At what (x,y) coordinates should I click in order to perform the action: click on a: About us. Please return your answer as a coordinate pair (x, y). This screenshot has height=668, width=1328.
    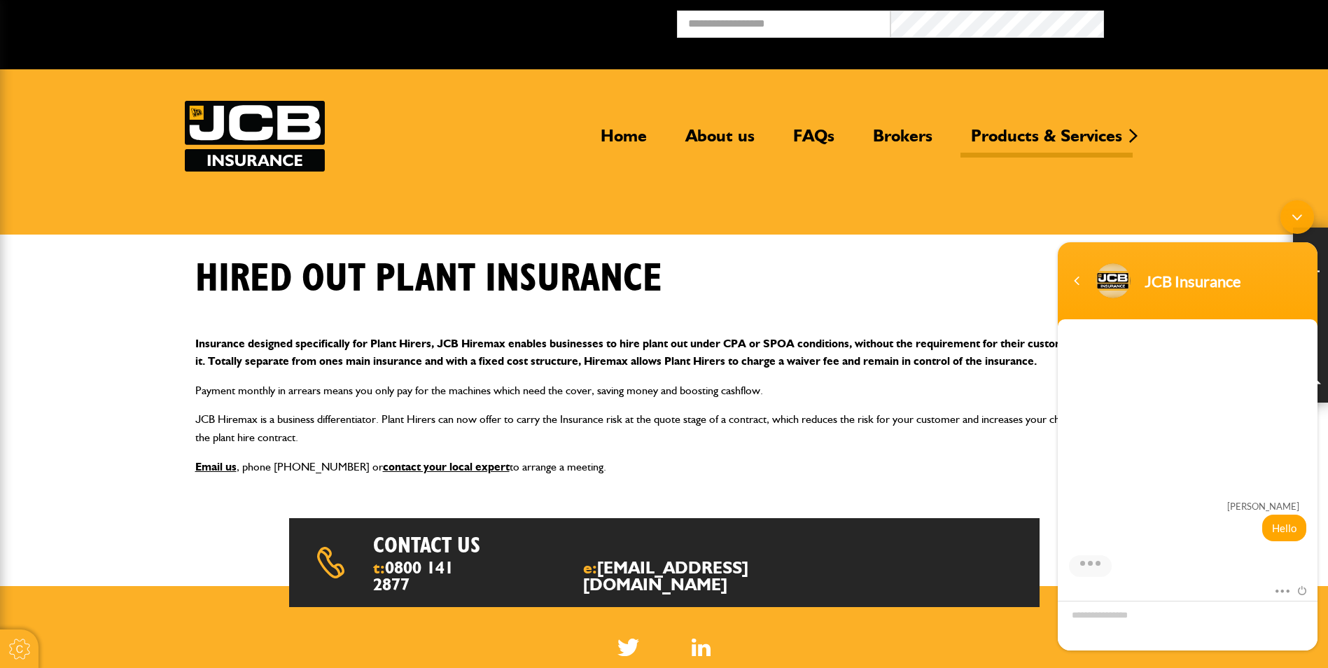
    Looking at the image, I should click on (720, 141).